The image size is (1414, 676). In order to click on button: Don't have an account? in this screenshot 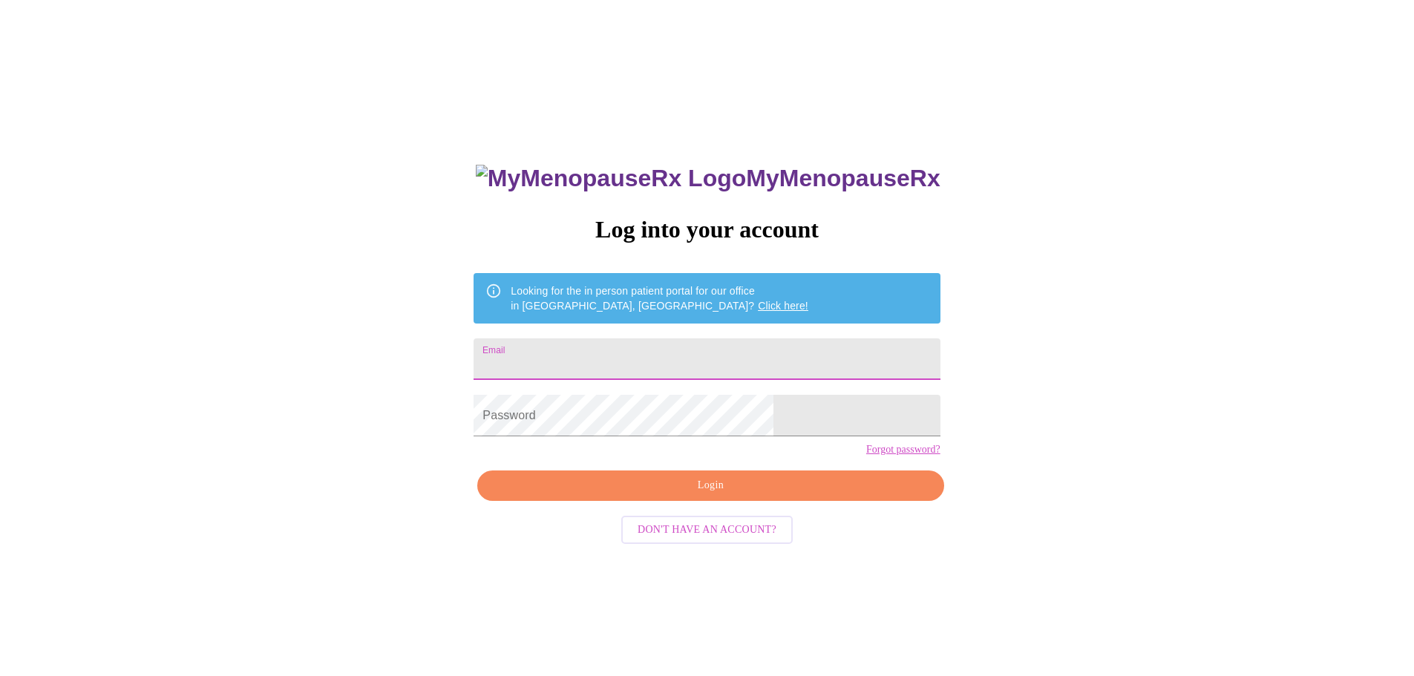, I will do `click(707, 530)`.